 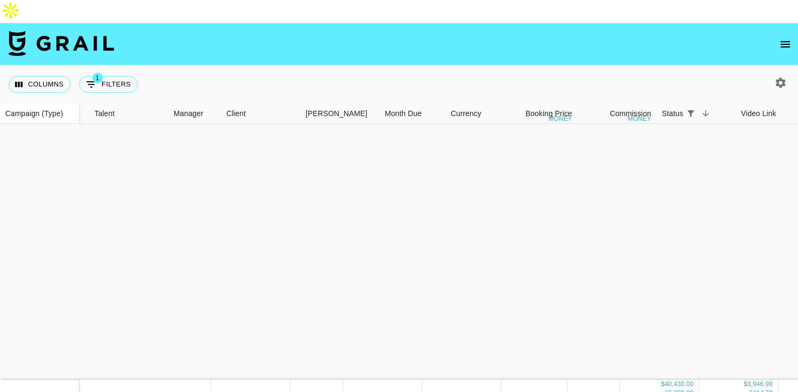 I want to click on div: Booker, so click(x=340, y=113).